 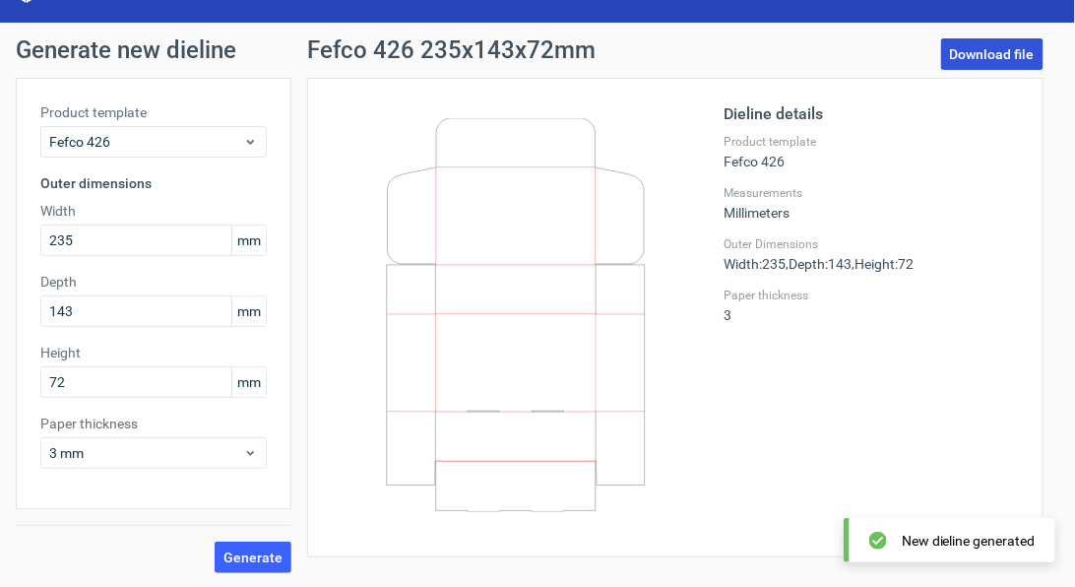 I want to click on span: , Depth : 143, so click(x=818, y=264).